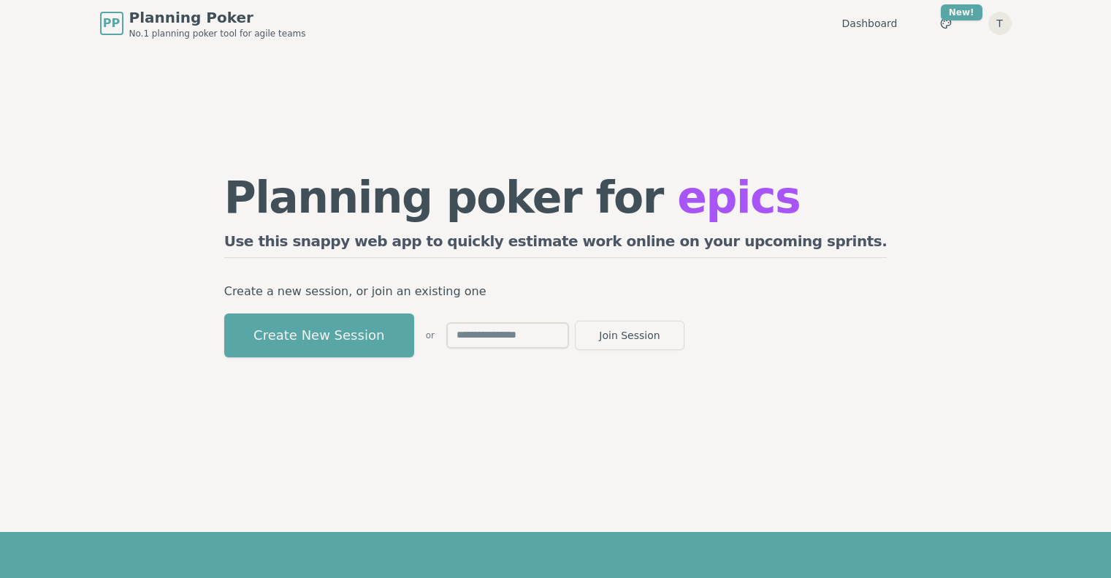  I want to click on span: No.1 planning poker tool for agile teams, so click(218, 34).